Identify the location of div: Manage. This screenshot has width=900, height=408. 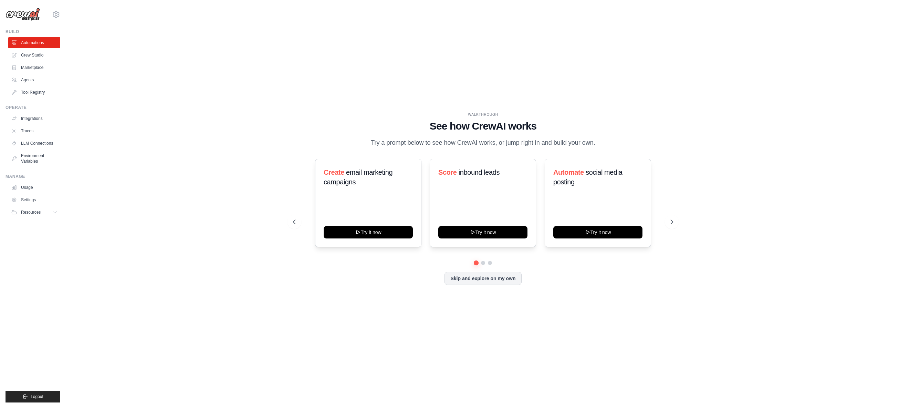
(33, 176).